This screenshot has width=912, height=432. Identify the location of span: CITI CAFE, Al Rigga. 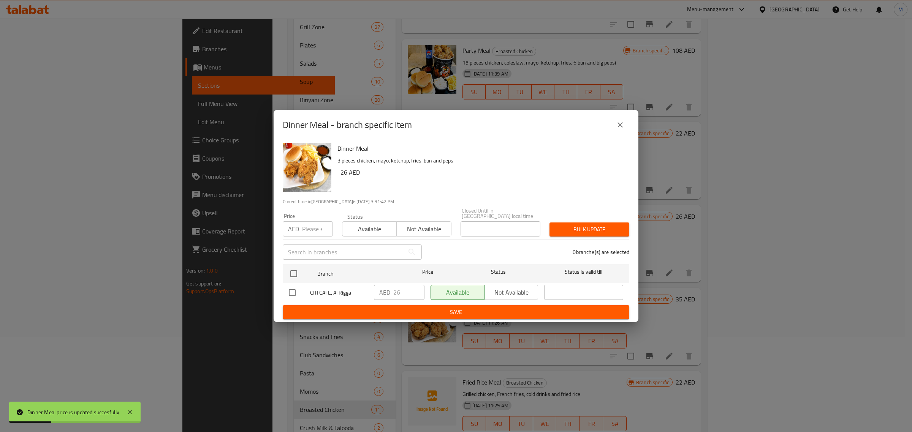
(339, 293).